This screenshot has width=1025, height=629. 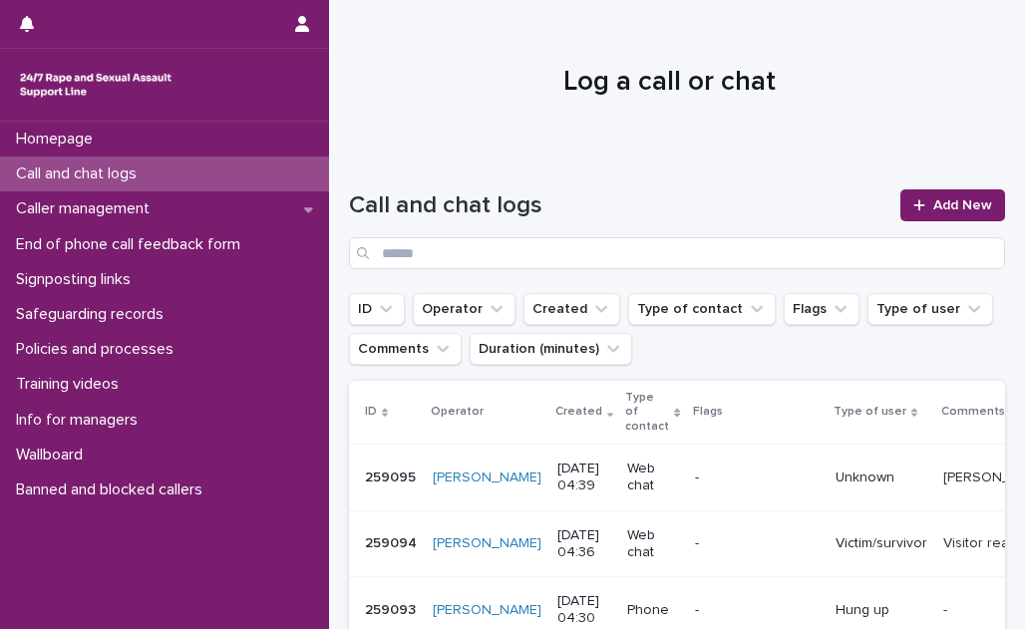 What do you see at coordinates (377, 309) in the screenshot?
I see `button: ID` at bounding box center [377, 309].